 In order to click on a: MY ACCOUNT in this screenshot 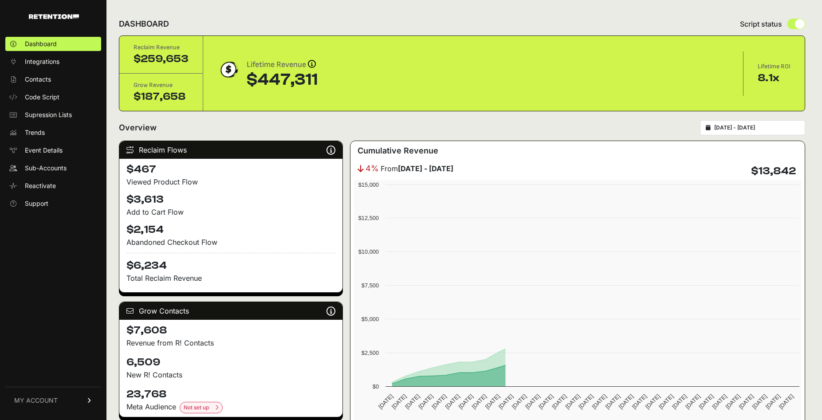, I will do `click(53, 400)`.